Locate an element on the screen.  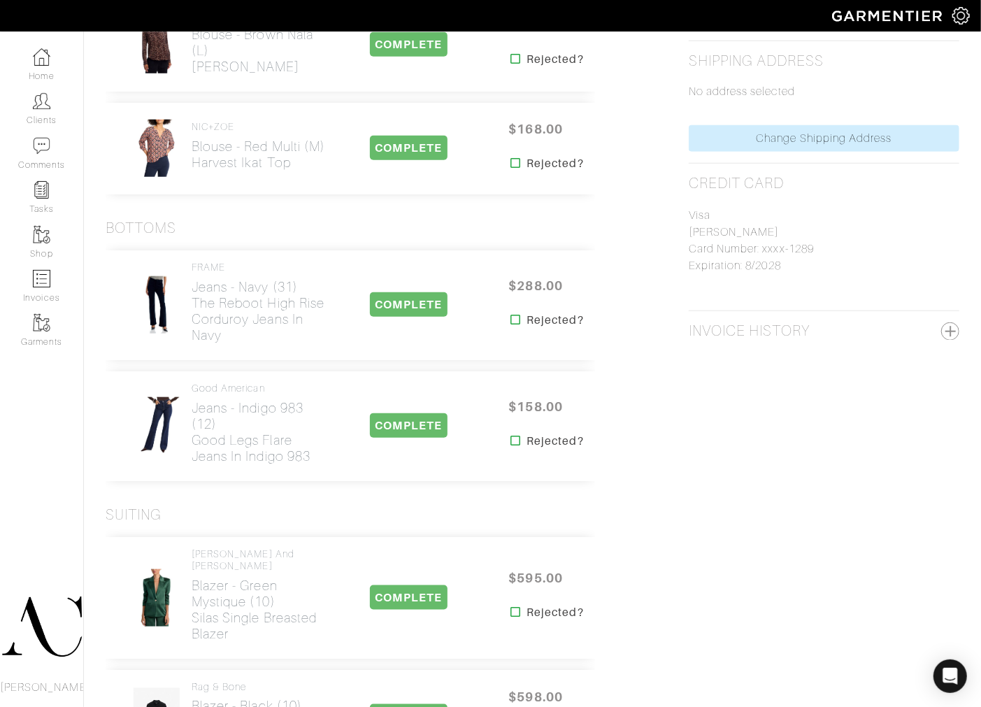
a: Change Shipping Address is located at coordinates (824, 138).